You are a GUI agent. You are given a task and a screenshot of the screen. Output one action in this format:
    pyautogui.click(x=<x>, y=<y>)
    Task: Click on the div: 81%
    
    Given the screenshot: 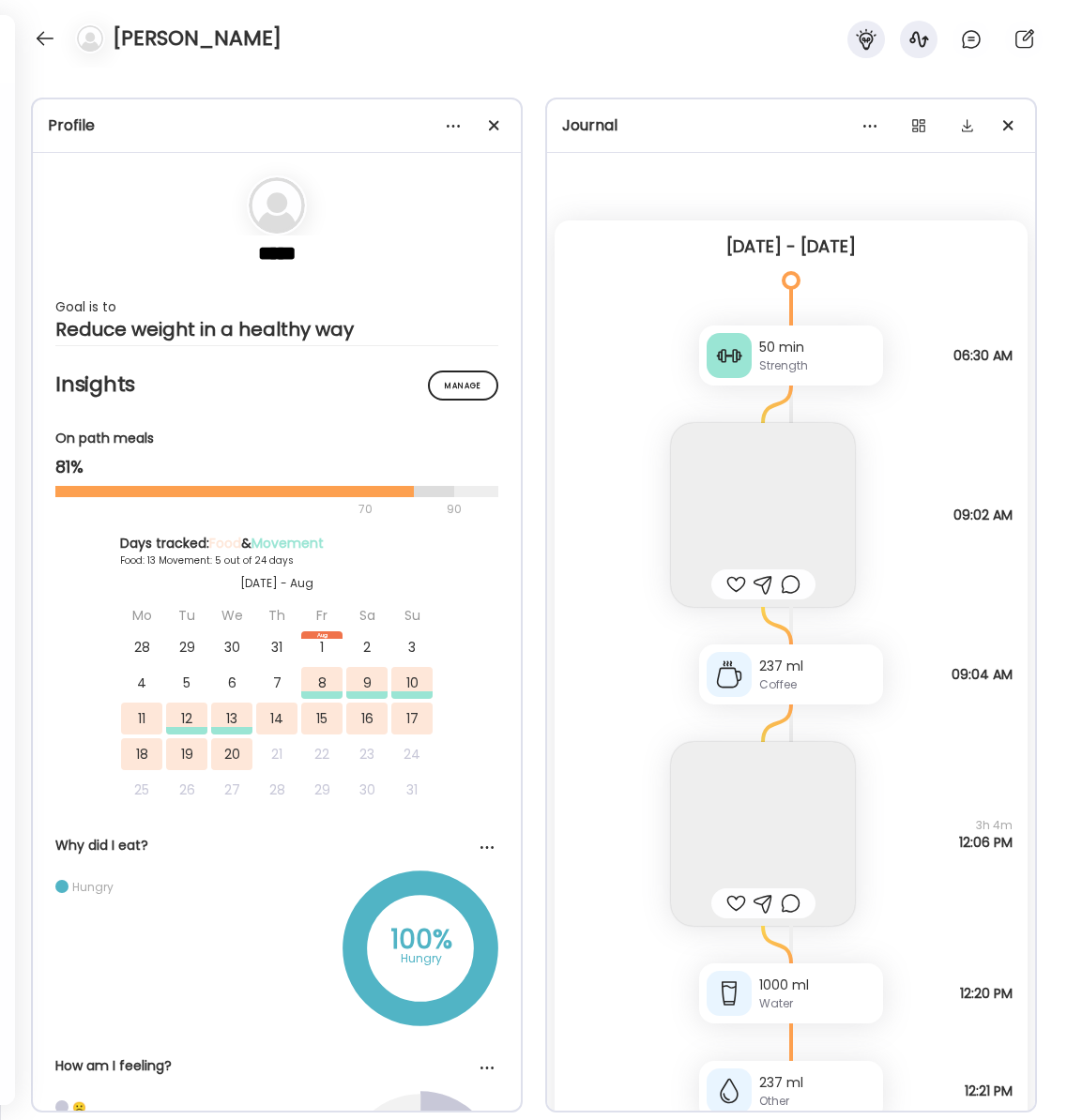 What is the action you would take?
    pyautogui.click(x=277, y=468)
    